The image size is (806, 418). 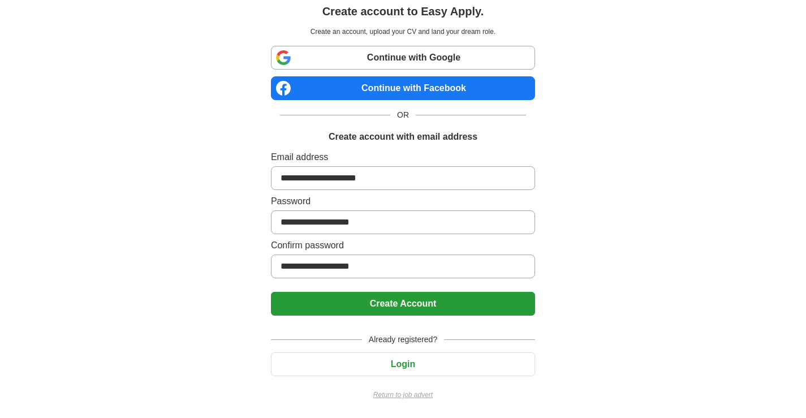 What do you see at coordinates (403, 395) in the screenshot?
I see `p: Return to job advert` at bounding box center [403, 395].